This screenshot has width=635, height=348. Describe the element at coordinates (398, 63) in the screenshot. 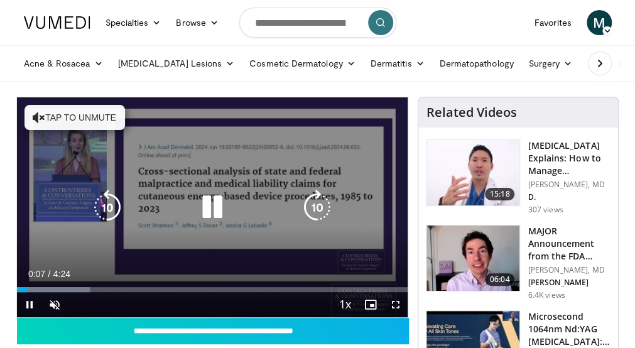

I see `a: Dermatitis` at that location.